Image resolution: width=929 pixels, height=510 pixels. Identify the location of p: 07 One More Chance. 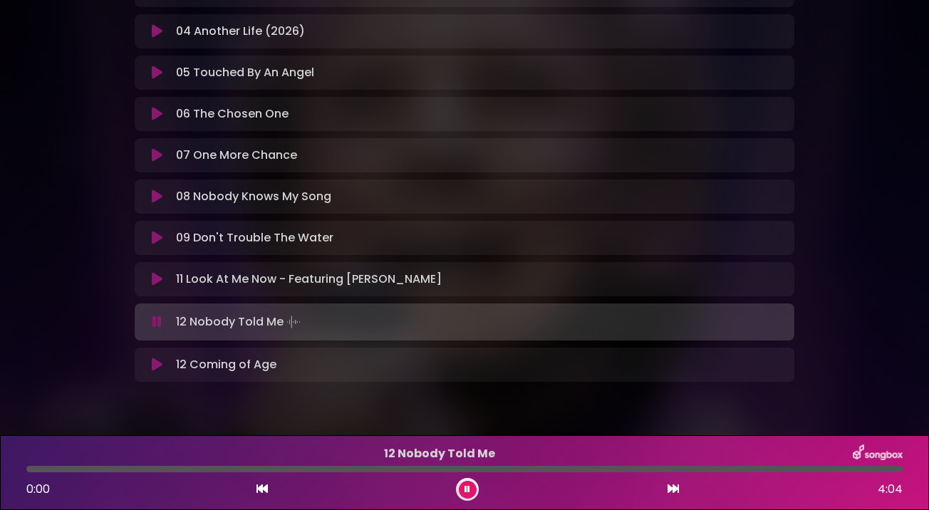
(481, 155).